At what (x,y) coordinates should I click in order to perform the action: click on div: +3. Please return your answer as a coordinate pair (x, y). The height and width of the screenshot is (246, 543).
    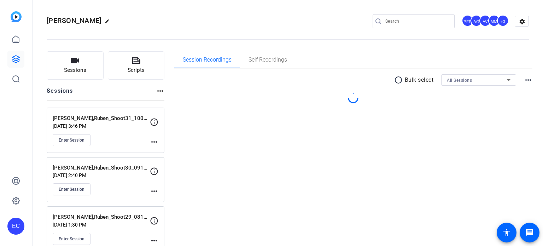
    Looking at the image, I should click on (503, 21).